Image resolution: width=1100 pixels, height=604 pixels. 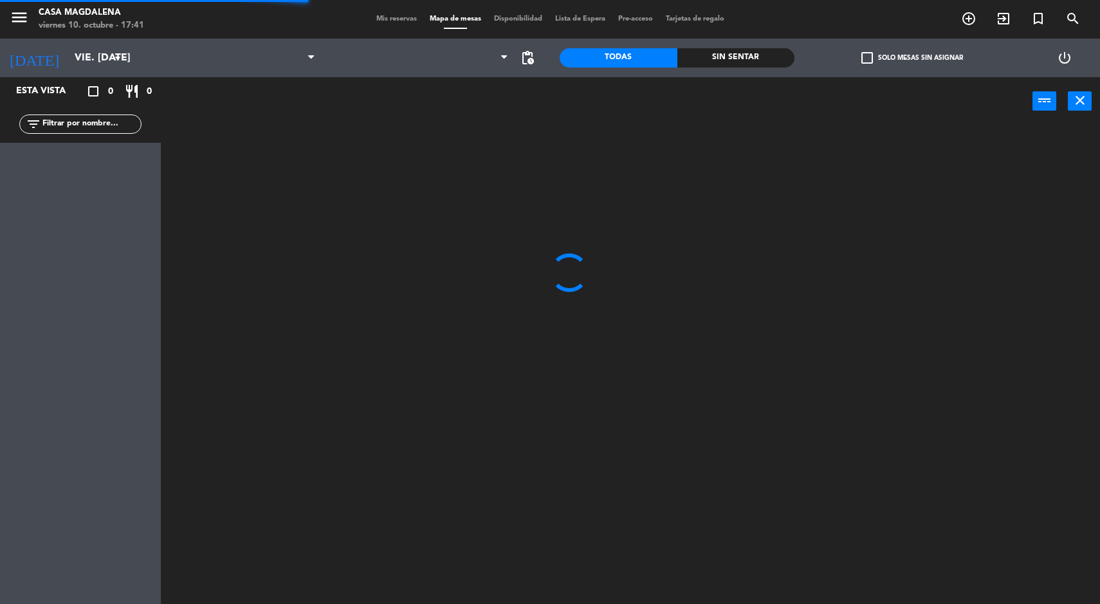 What do you see at coordinates (1080, 101) in the screenshot?
I see `button: close` at bounding box center [1080, 101].